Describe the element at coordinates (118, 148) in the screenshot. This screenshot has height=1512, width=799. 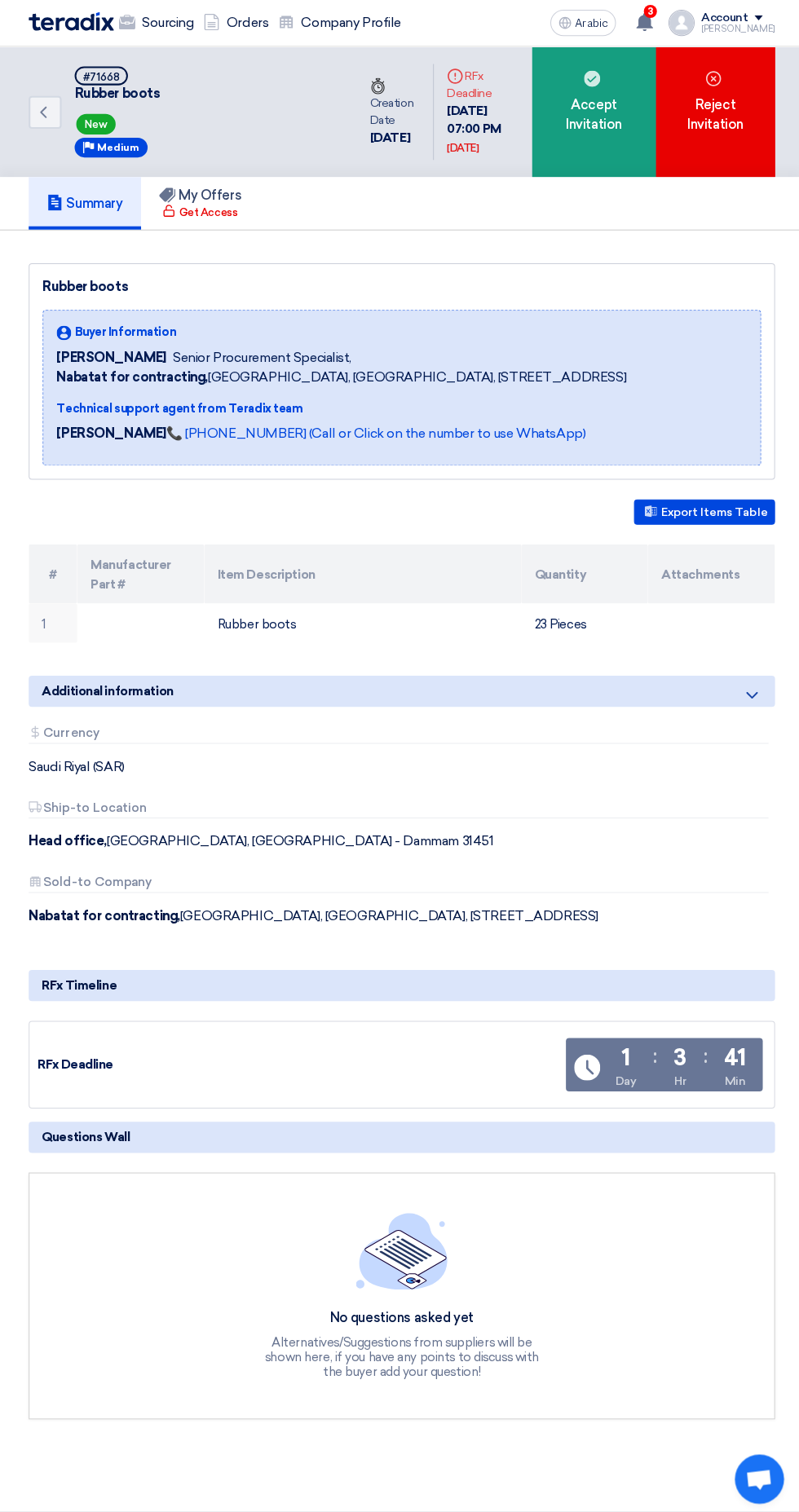
I see `font: Medium` at that location.